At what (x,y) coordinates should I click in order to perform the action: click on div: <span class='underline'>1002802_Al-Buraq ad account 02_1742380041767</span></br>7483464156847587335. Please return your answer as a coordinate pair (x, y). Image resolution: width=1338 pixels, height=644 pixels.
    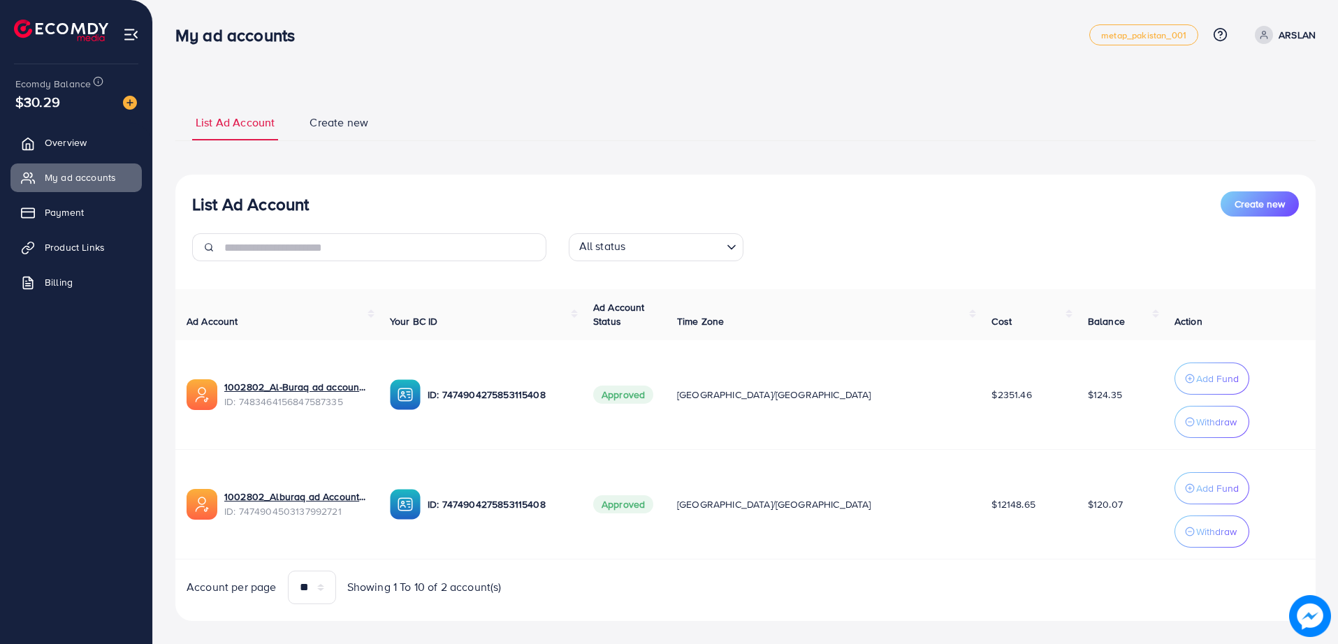
    Looking at the image, I should click on (295, 394).